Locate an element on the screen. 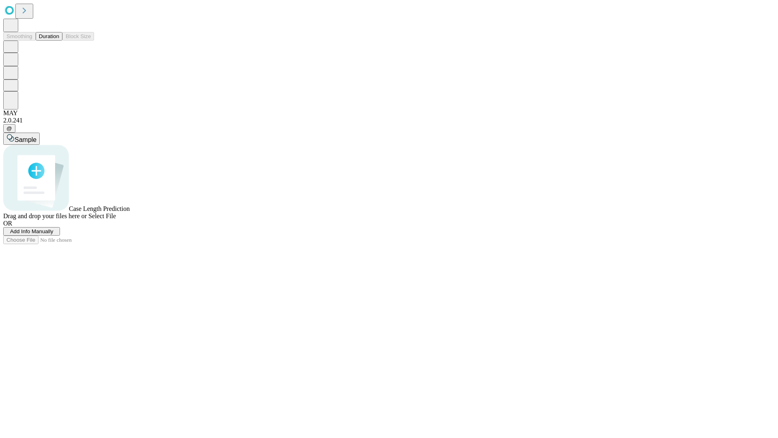  span: Drag and drop your files here or is located at coordinates (45, 216).